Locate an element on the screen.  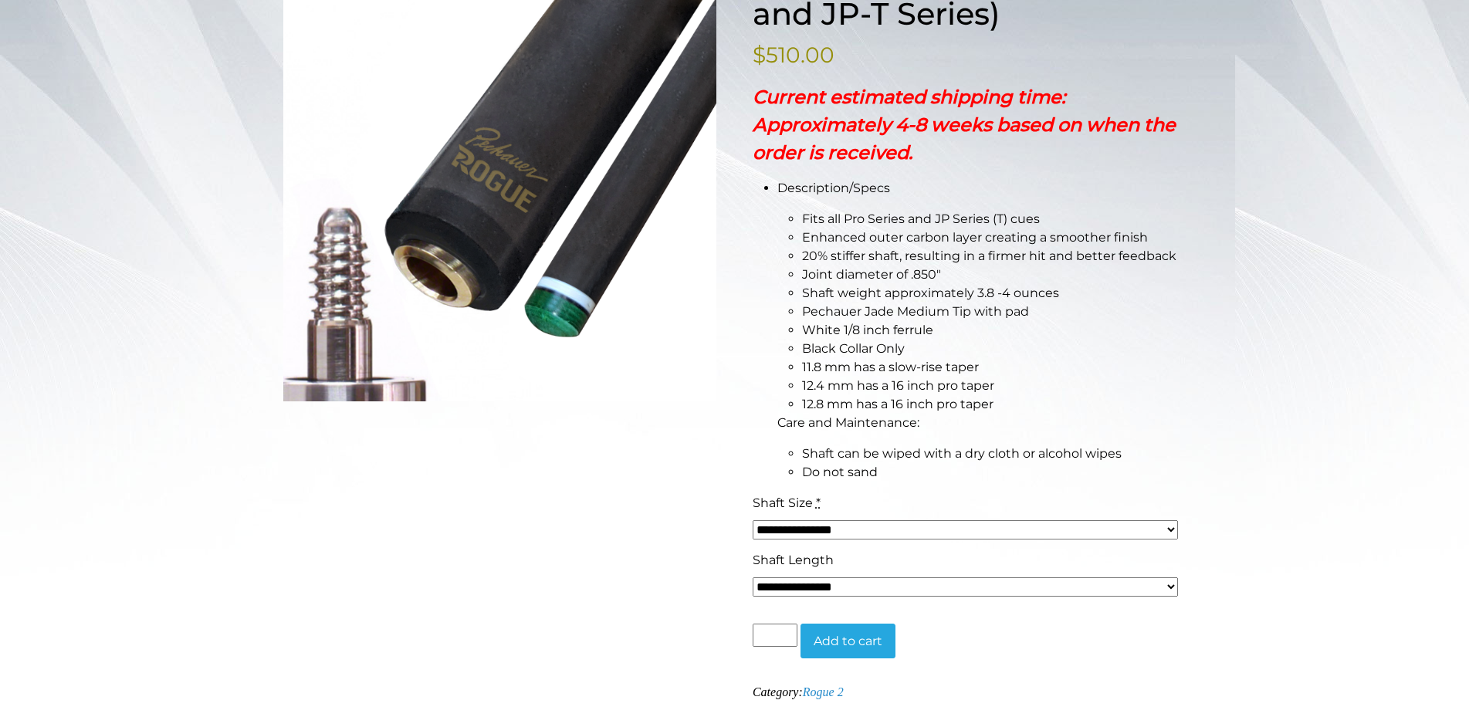
span: Black Collar Only is located at coordinates (853, 348).